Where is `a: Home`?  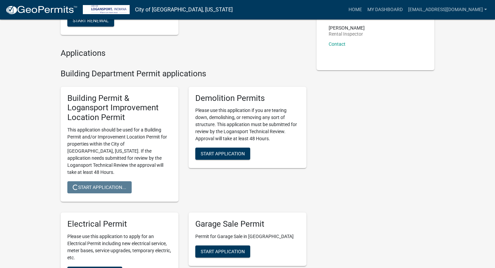
a: Home is located at coordinates (355, 10).